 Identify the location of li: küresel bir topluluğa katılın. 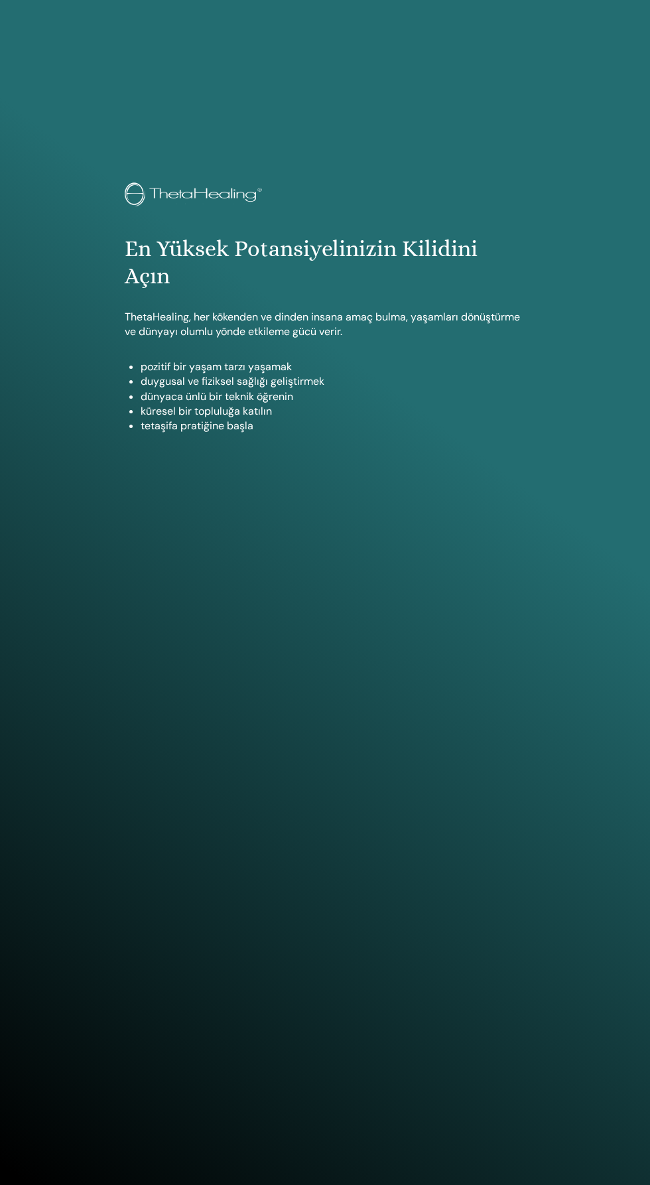
(333, 412).